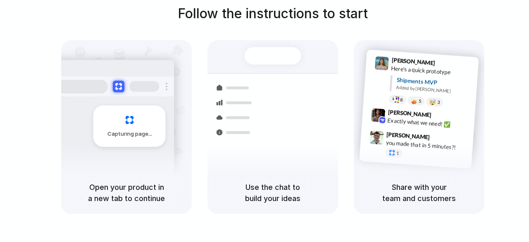 The width and height of the screenshot is (529, 242). I want to click on span: Capturing page, so click(130, 134).